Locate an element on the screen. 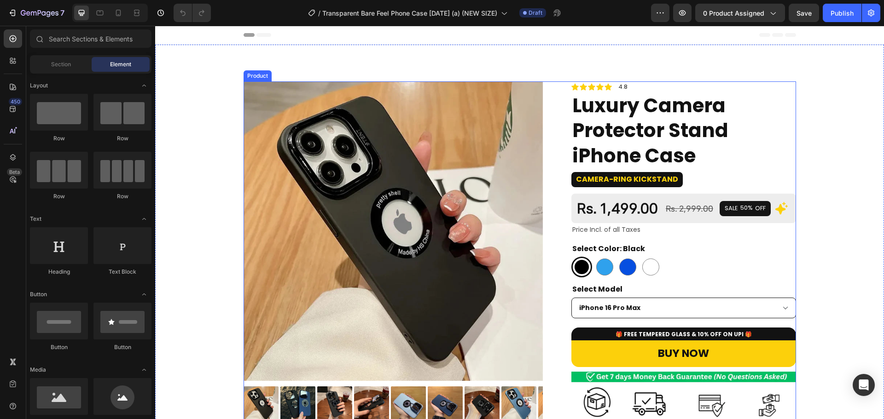 The height and width of the screenshot is (419, 884). div: Heading is located at coordinates (59, 272).